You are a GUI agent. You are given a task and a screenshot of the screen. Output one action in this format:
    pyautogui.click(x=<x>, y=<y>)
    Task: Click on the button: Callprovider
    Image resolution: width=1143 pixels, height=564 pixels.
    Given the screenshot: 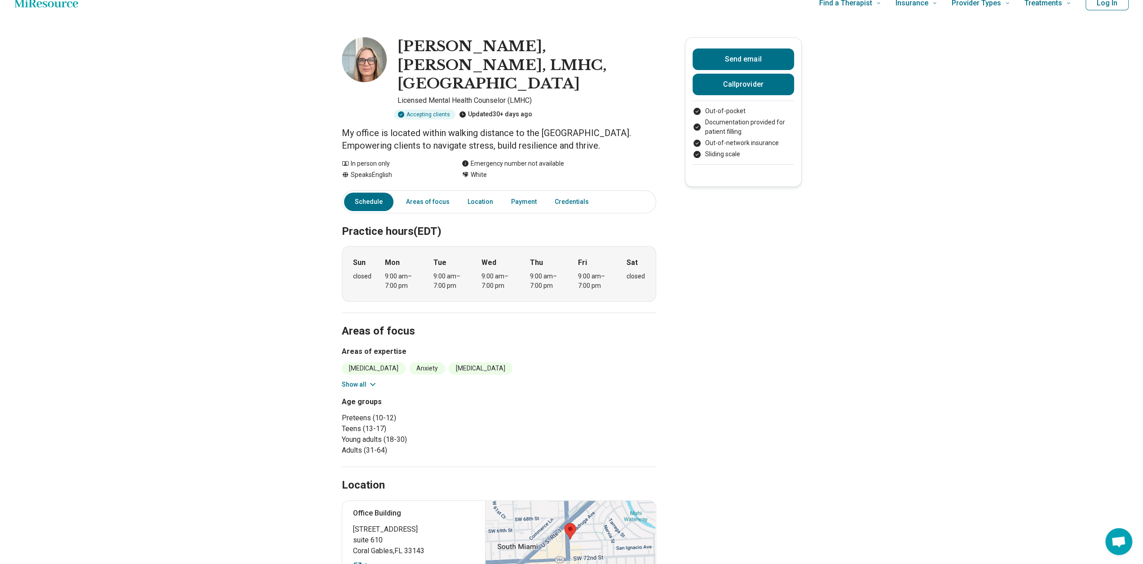 What is the action you would take?
    pyautogui.click(x=743, y=84)
    